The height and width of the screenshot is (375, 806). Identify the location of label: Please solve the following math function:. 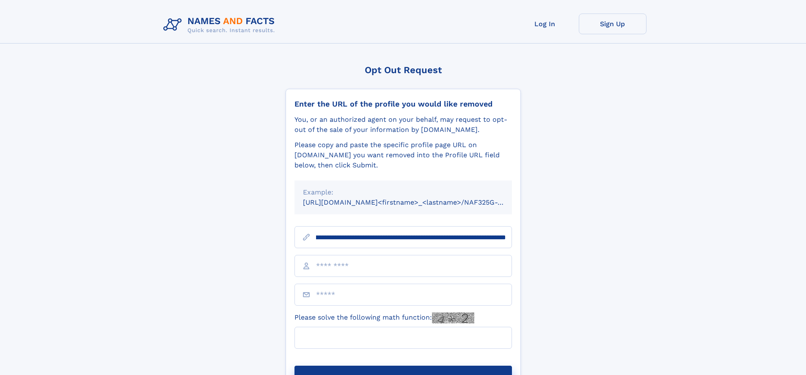
(384, 318).